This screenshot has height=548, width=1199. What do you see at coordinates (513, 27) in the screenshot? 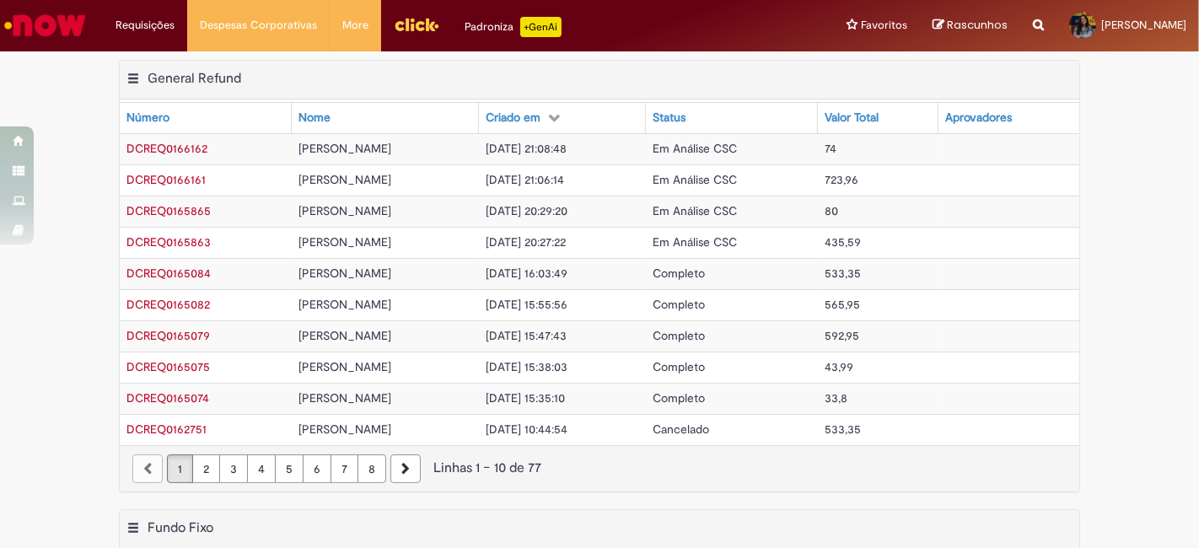
I see `div: Padroniza` at bounding box center [513, 27].